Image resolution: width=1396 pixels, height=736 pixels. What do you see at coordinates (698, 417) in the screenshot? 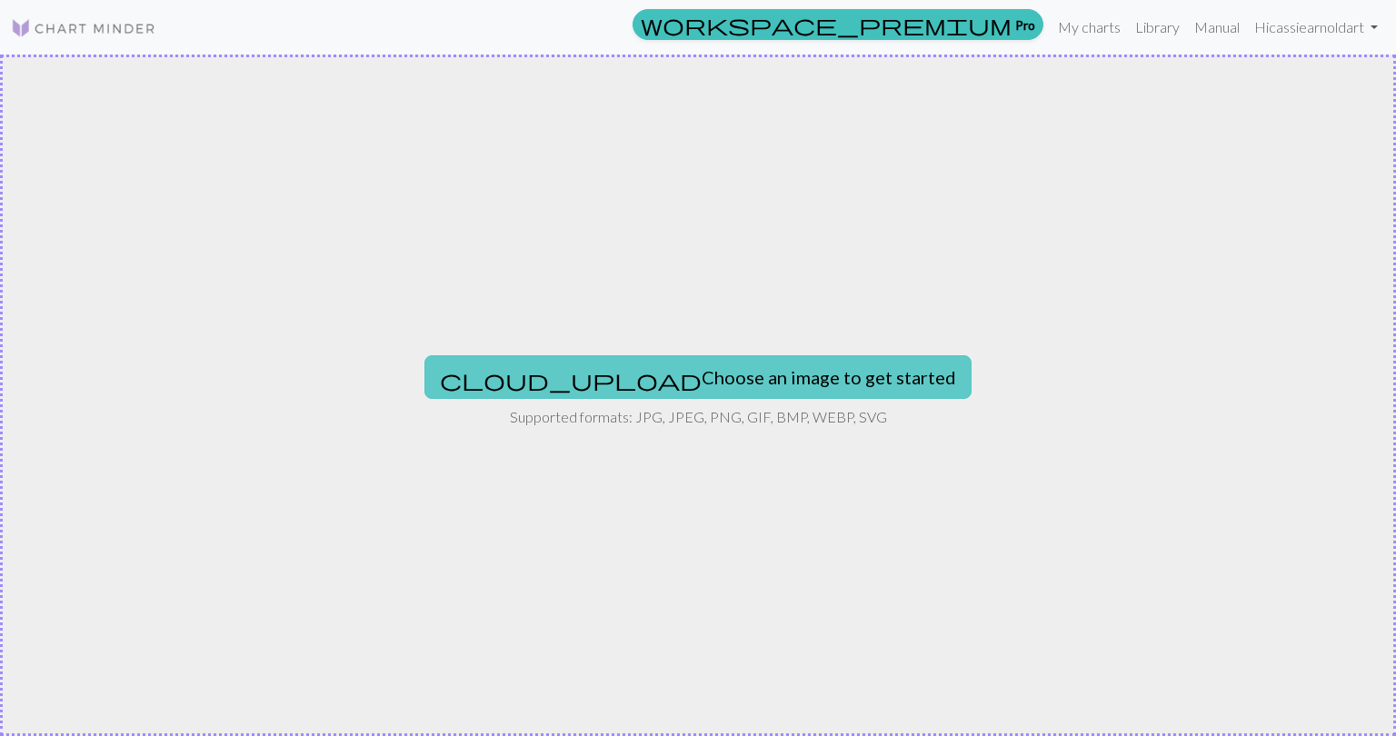
I see `p: Supported formats: JPG, JPEG, PNG, GIF, BMP, WEBP, SVG` at bounding box center [698, 417].